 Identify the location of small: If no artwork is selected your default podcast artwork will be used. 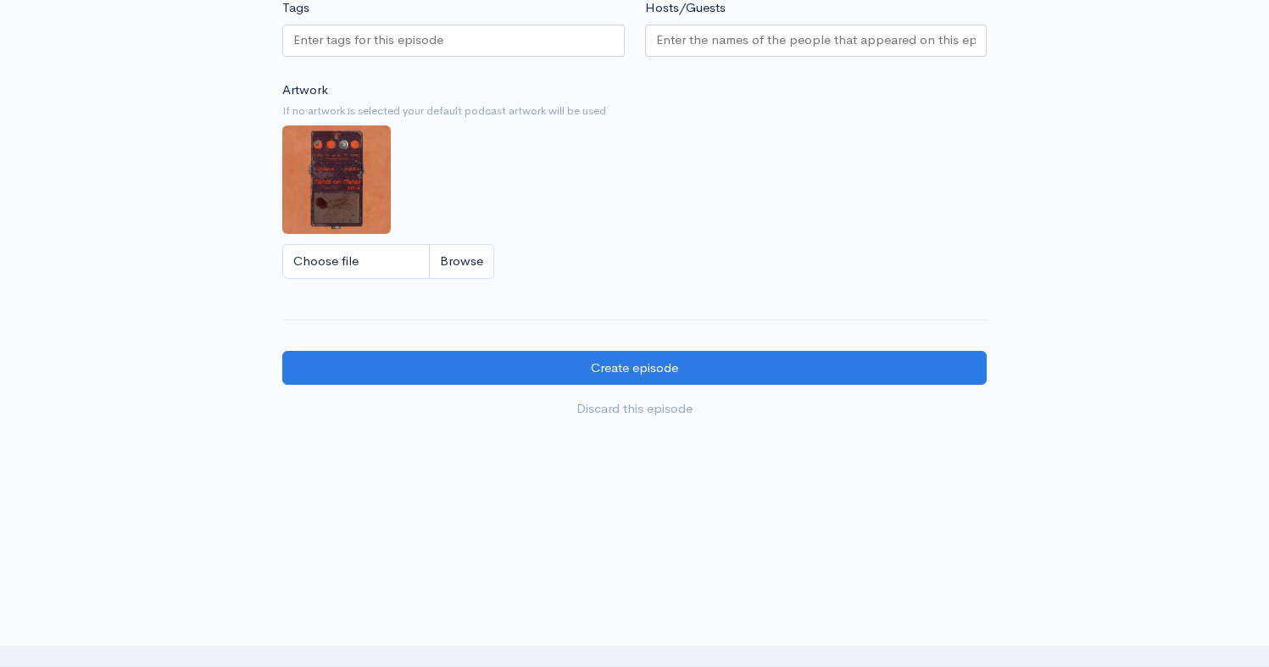
(634, 111).